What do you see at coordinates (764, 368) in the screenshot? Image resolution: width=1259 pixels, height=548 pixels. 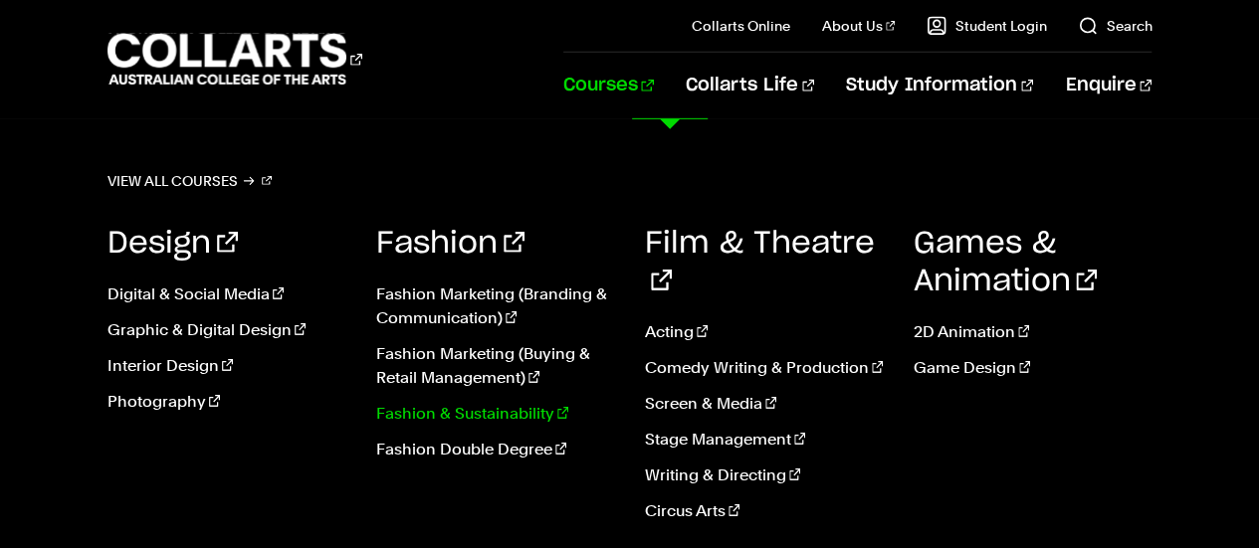 I see `a: Comedy Writing & Production` at bounding box center [764, 368].